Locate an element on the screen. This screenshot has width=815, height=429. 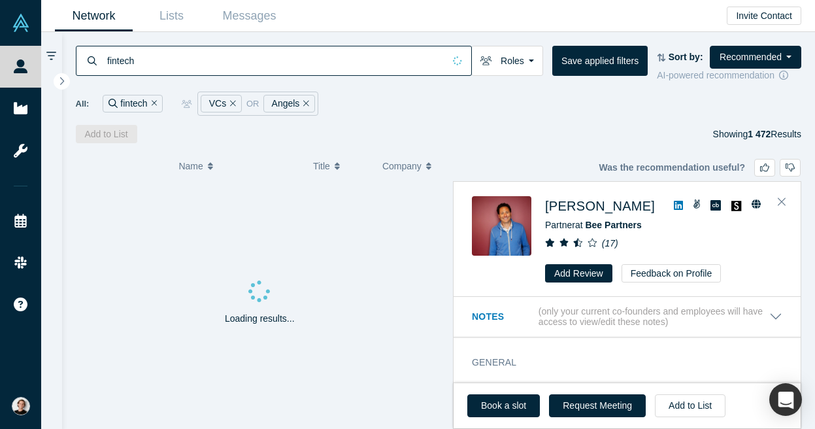
div: AI-powered recommendation is located at coordinates (728, 75).